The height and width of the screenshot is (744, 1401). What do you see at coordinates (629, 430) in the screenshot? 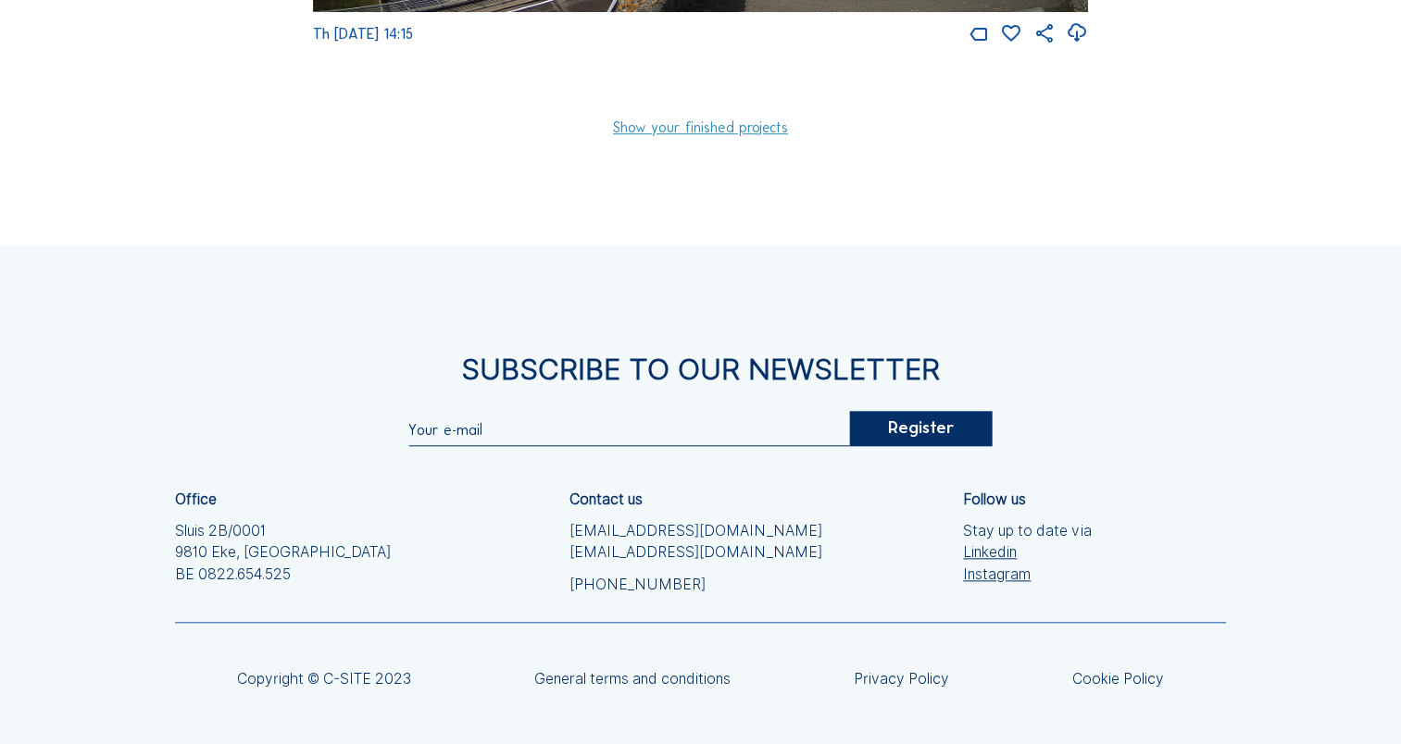
I see `input: Your e-mail` at bounding box center [629, 430].